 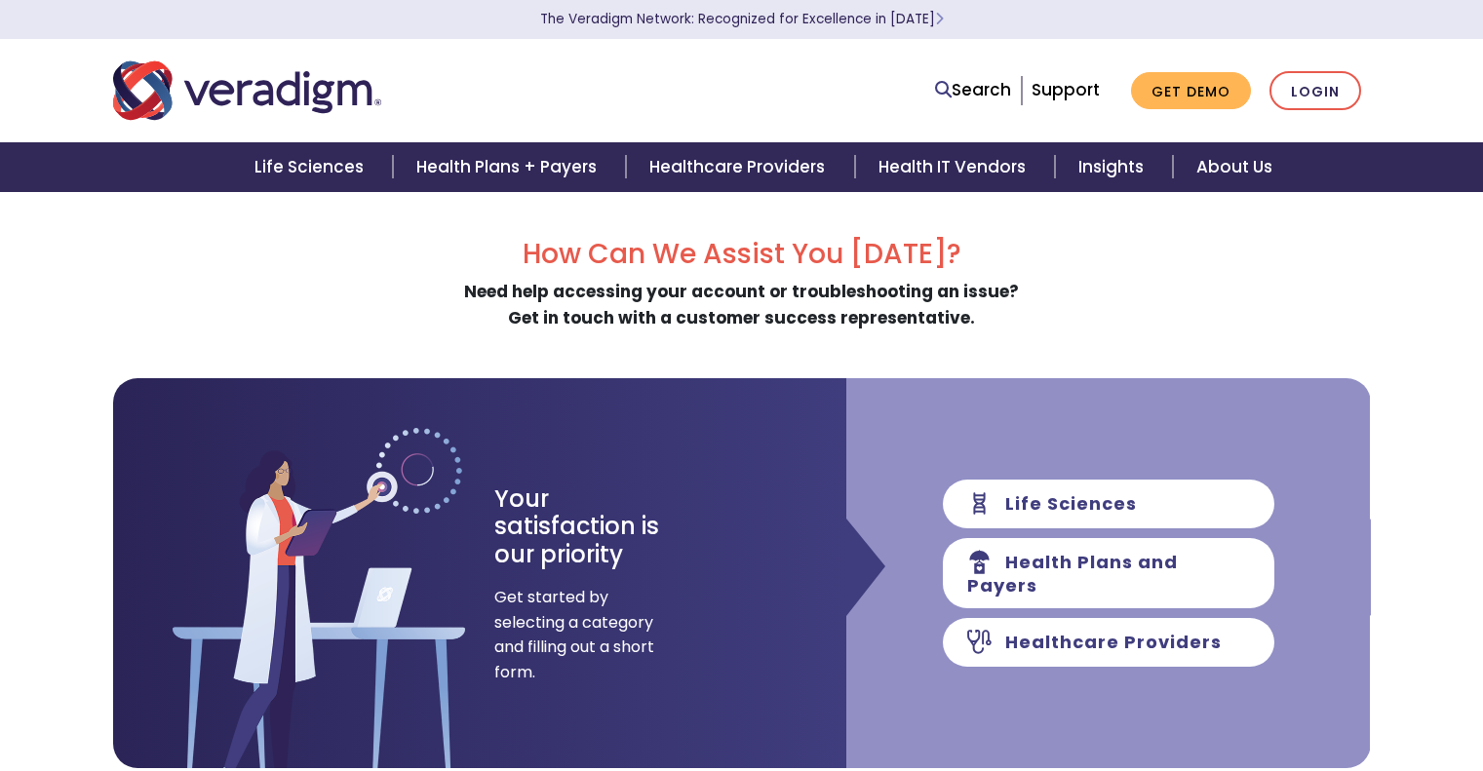 I want to click on a: Health Plans + Payers, so click(x=509, y=167).